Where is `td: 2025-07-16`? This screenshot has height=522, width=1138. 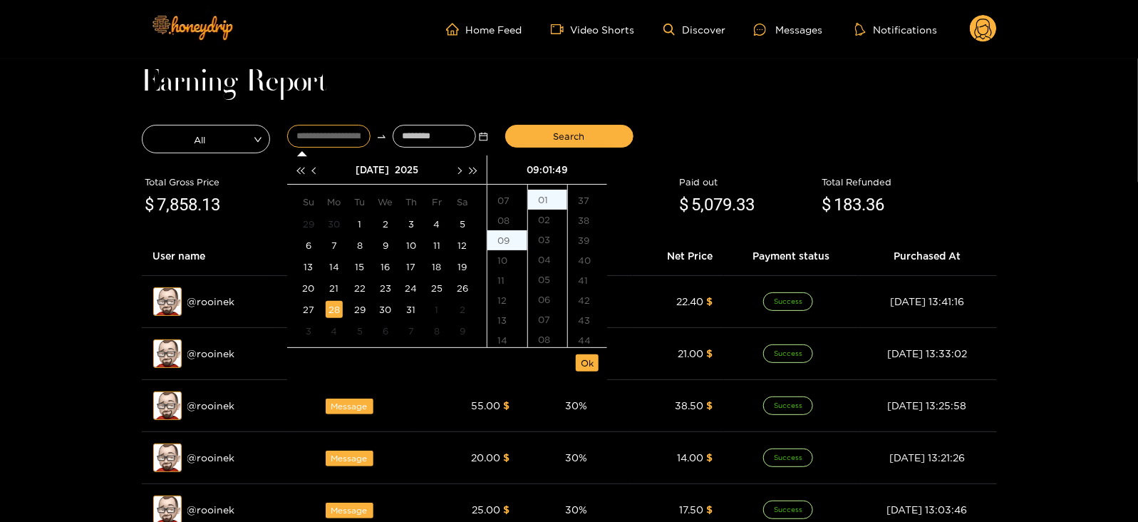 td: 2025-07-16 is located at coordinates (386, 267).